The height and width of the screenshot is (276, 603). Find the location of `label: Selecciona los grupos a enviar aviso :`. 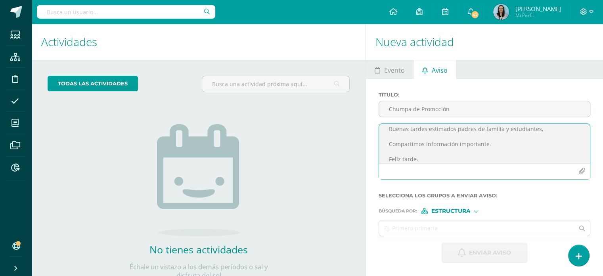

label: Selecciona los grupos a enviar aviso : is located at coordinates (485, 195).